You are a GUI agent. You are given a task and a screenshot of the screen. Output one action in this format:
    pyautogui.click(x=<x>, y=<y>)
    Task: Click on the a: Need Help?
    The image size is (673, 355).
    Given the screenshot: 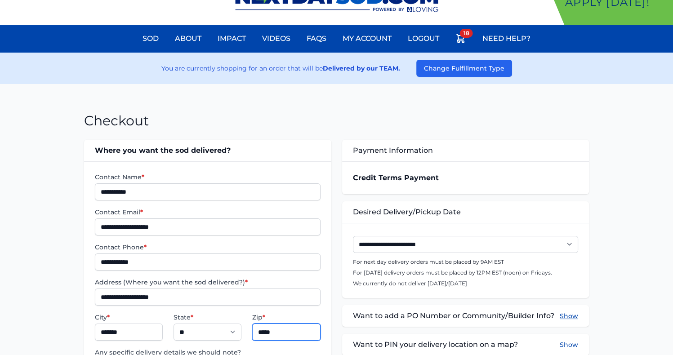 What is the action you would take?
    pyautogui.click(x=506, y=39)
    